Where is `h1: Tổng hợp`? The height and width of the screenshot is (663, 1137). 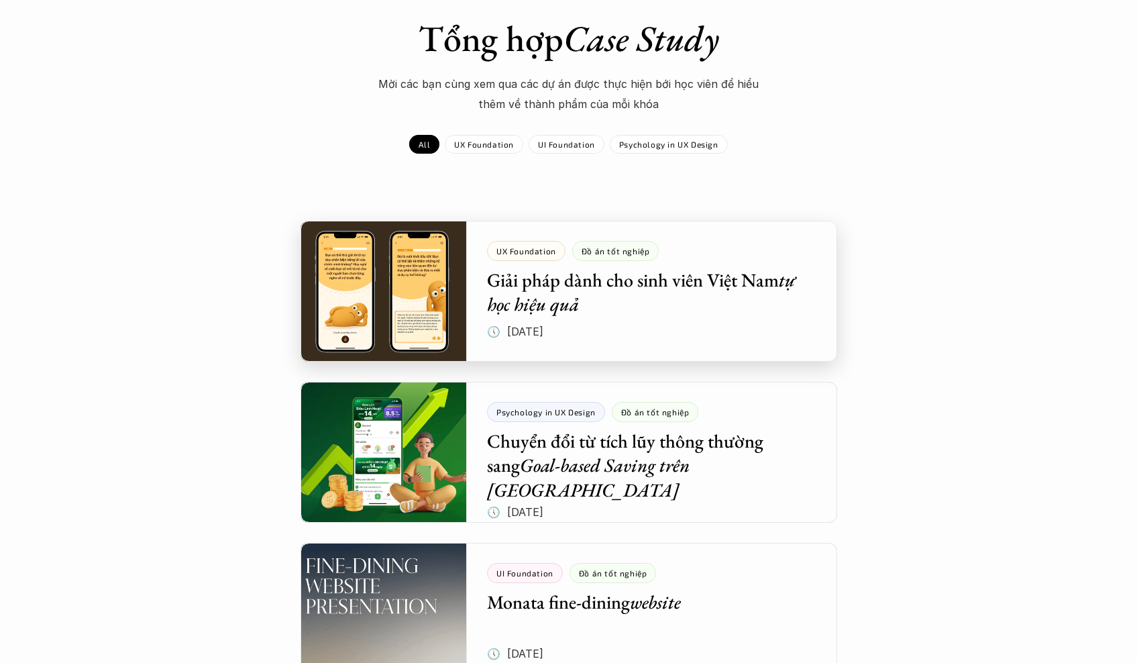
h1: Tổng hợp is located at coordinates (569, 38).